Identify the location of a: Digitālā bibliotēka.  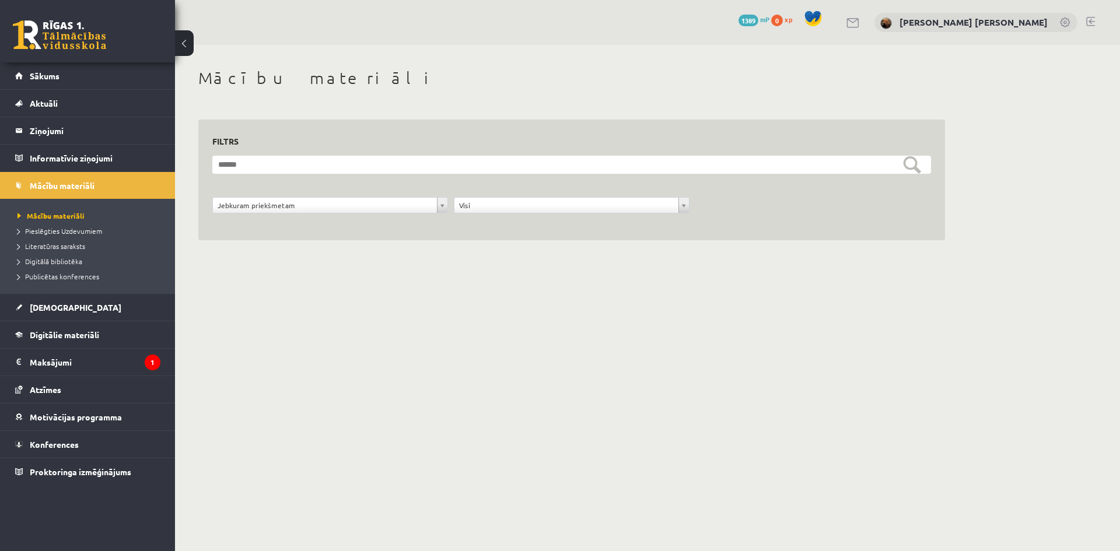
(90, 261).